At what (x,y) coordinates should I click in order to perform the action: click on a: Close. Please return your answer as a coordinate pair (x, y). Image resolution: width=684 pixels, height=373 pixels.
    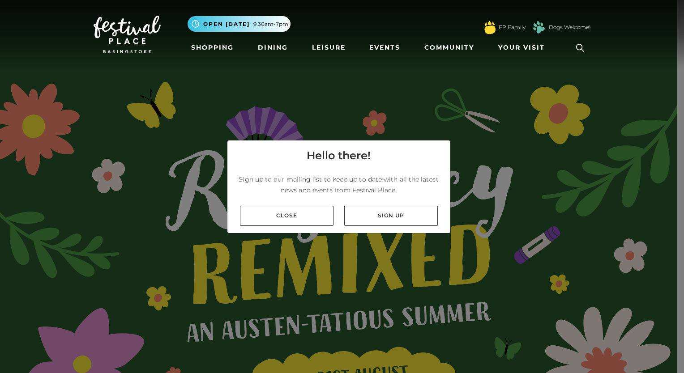
    Looking at the image, I should click on (287, 216).